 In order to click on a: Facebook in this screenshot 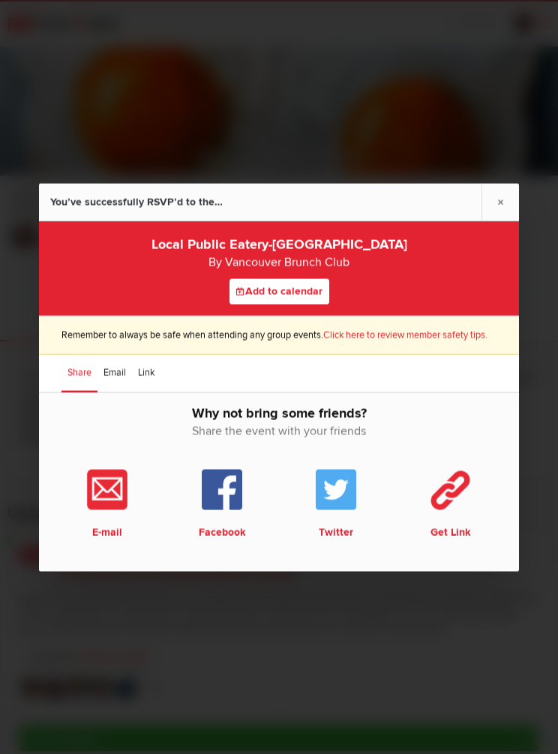, I will do `click(222, 501)`.